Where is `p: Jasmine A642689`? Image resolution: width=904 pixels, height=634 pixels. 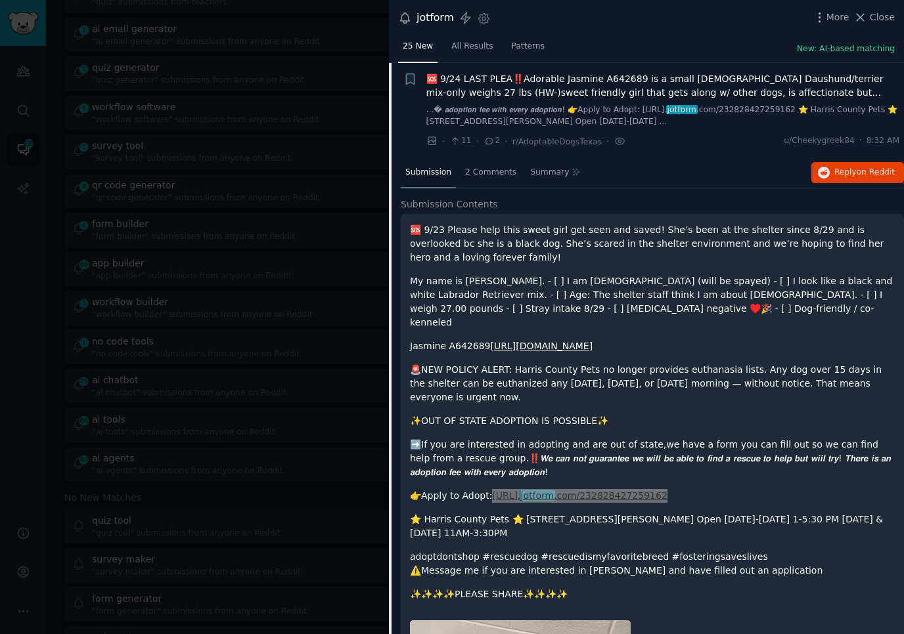
p: Jasmine A642689 is located at coordinates (652, 346).